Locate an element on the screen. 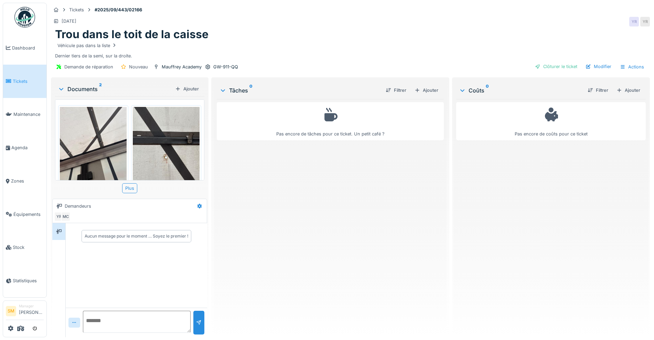 This screenshot has height=340, width=654. div: Modifier is located at coordinates (598, 66).